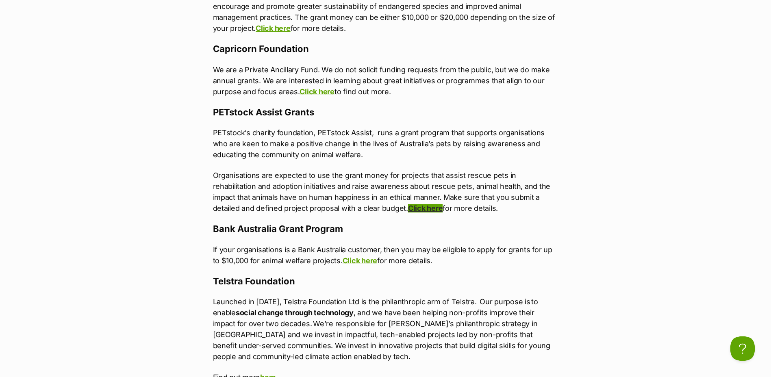 The height and width of the screenshot is (377, 771). Describe the element at coordinates (386, 255) in the screenshot. I see `p: If your organisations is a Bank Australia customer, then you may be eligible to apply for grants ...` at that location.